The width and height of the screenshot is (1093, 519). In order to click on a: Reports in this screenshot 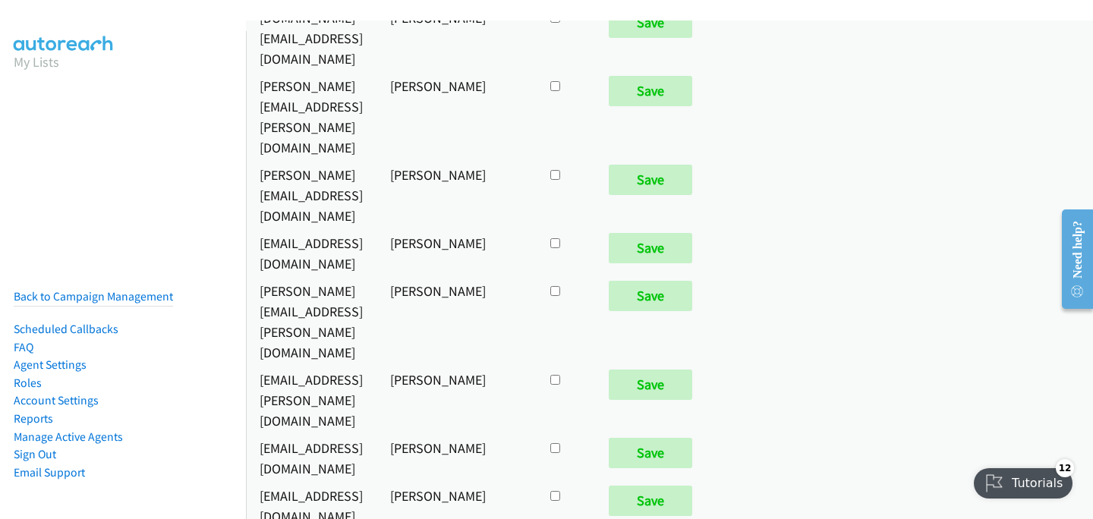, I will do `click(33, 418)`.